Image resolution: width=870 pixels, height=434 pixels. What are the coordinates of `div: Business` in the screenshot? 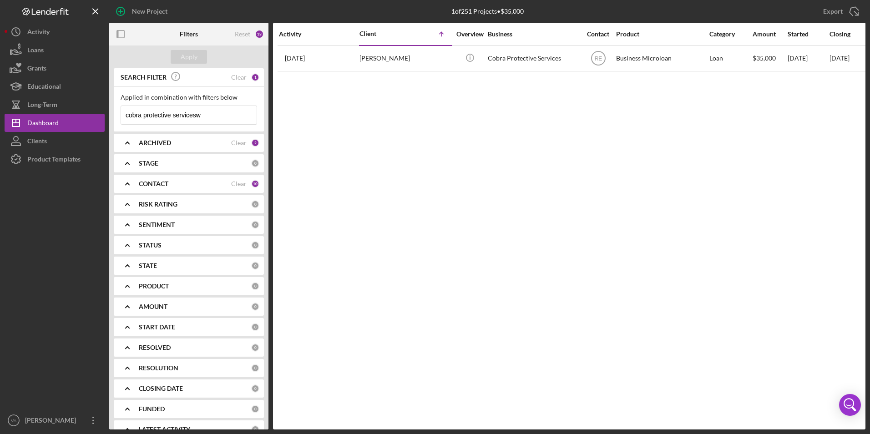 It's located at (533, 34).